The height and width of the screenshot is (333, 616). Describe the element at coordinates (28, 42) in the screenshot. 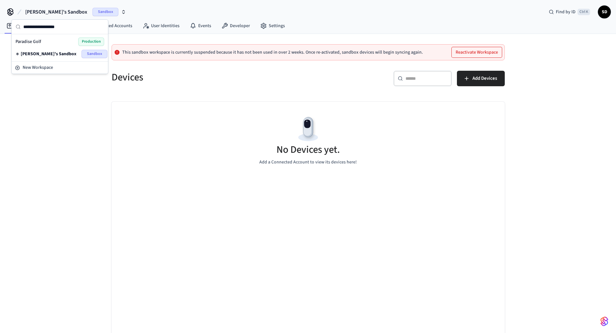

I see `span: Paradise Golf` at that location.